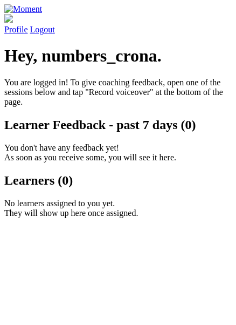 The height and width of the screenshot is (325, 236). What do you see at coordinates (118, 92) in the screenshot?
I see `p: You are logged in! To give coaching feedback, open one of the sessions below and tap "Record voic...` at bounding box center [118, 92].